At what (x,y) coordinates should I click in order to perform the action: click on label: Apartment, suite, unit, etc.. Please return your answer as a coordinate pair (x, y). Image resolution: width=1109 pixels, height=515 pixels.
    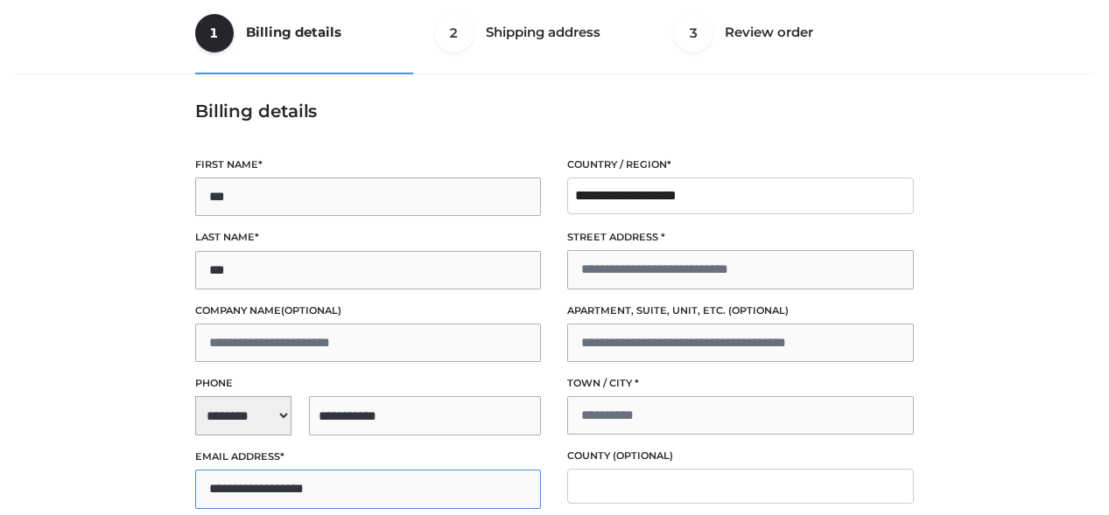
    Looking at the image, I should click on (740, 311).